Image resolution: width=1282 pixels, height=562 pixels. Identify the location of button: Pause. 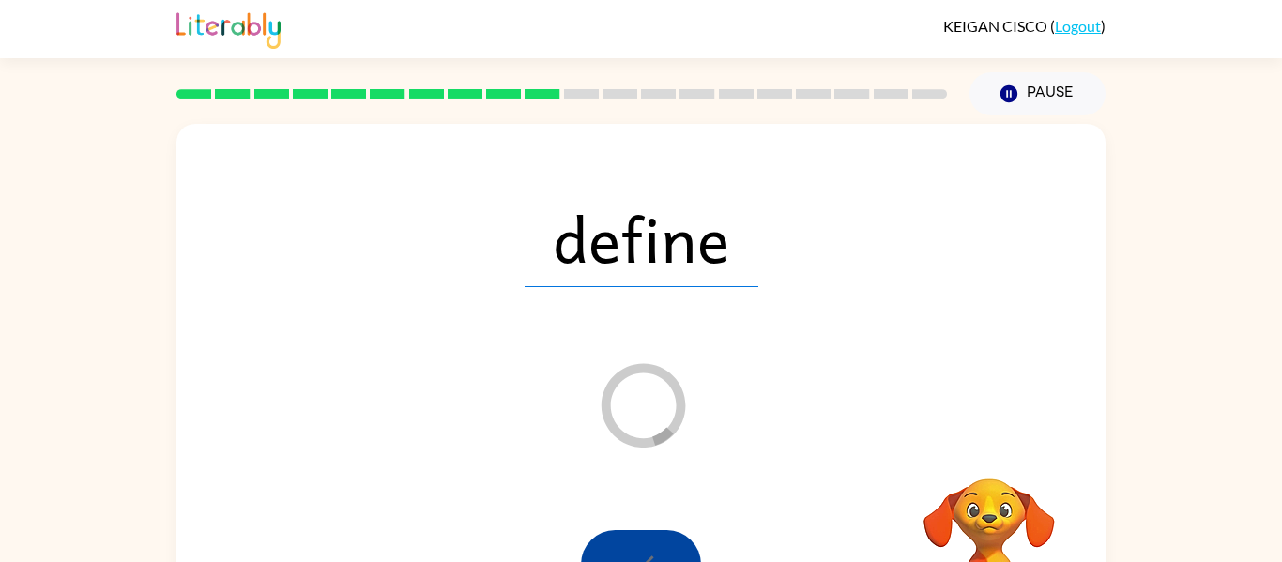
(1037, 94).